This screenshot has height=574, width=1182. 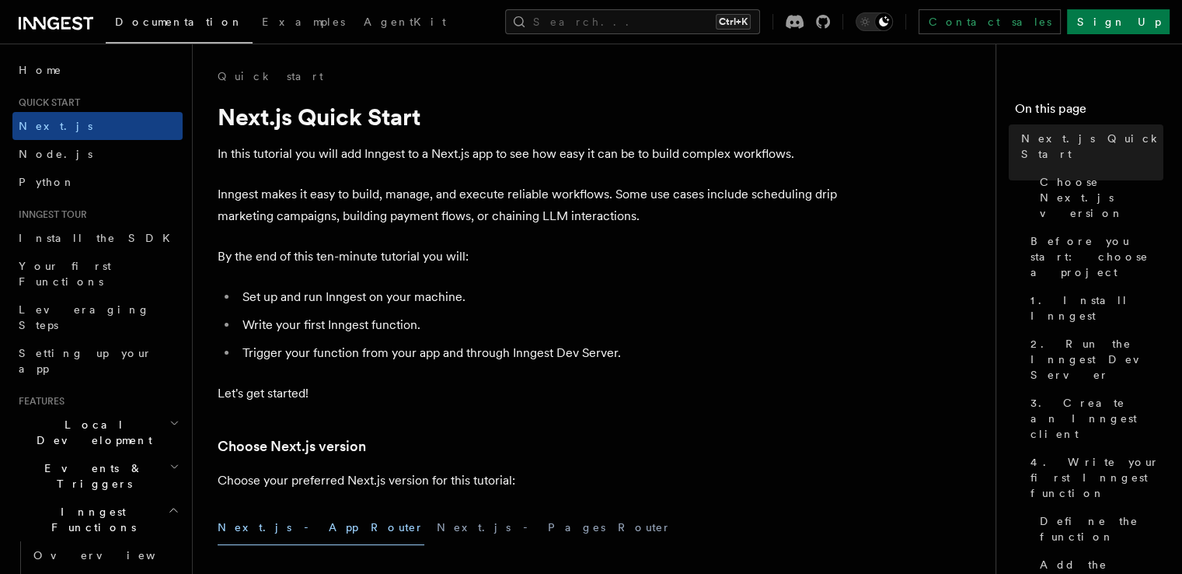 What do you see at coordinates (989, 22) in the screenshot?
I see `a: Contact sales` at bounding box center [989, 22].